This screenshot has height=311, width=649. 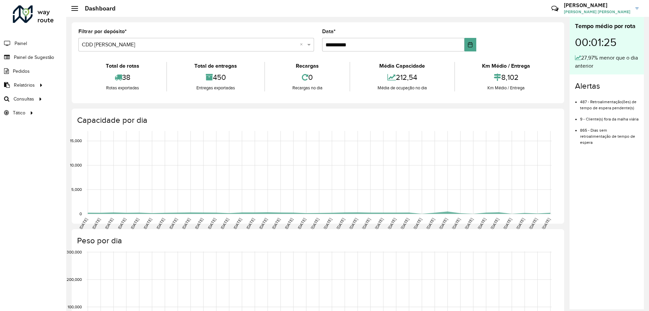 What do you see at coordinates (470, 45) in the screenshot?
I see `button: Choose Date` at bounding box center [470, 45].